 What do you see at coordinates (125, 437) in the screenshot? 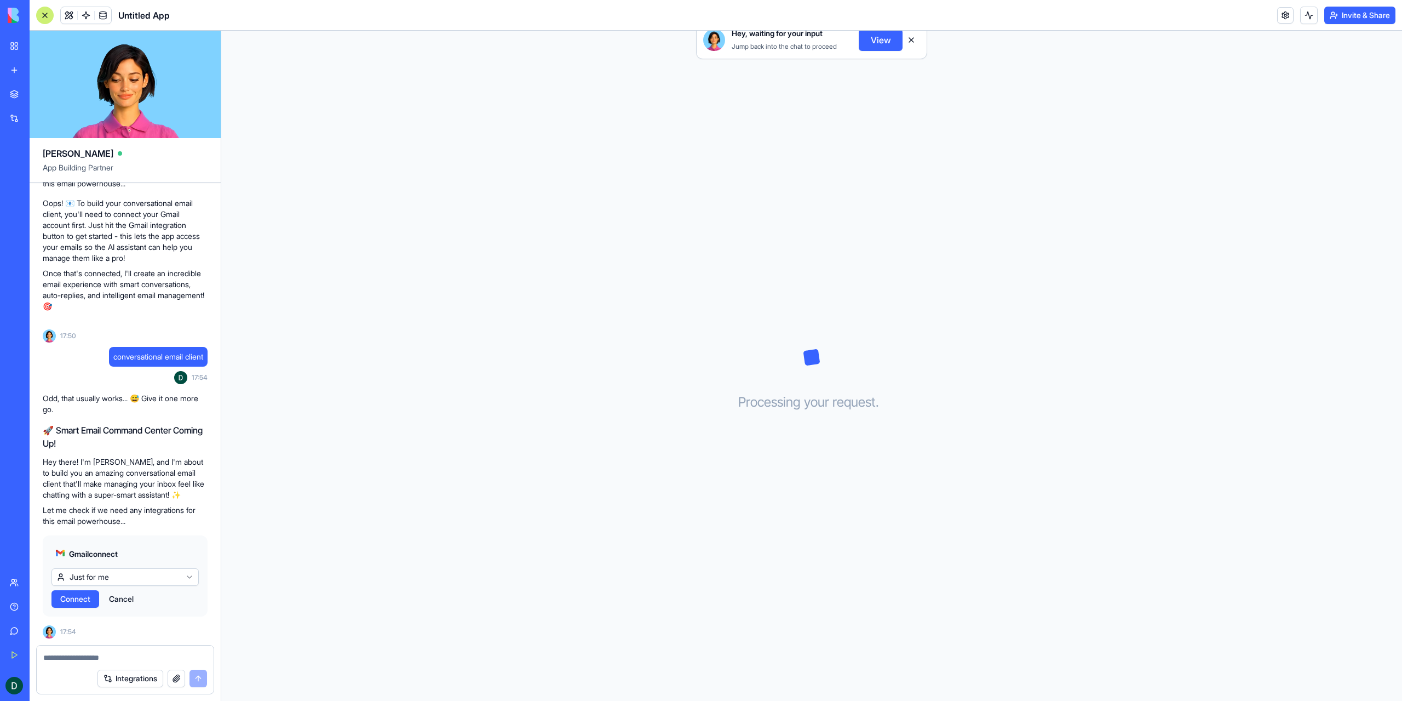
I see `h2: 🚀 Smart Email Command Center Coming Up!` at bounding box center [125, 437].